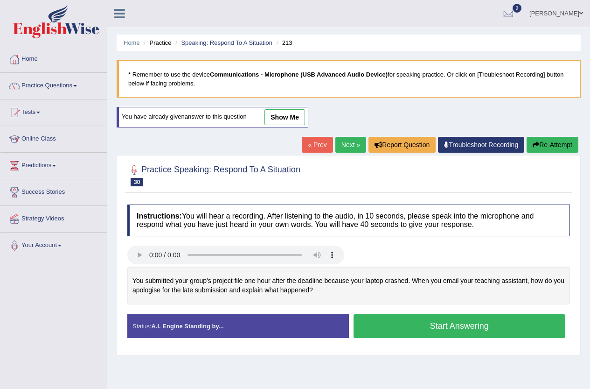 The image size is (590, 389). Describe the element at coordinates (214, 175) in the screenshot. I see `h2: Practice Speaking: Respond To A Situation` at that location.